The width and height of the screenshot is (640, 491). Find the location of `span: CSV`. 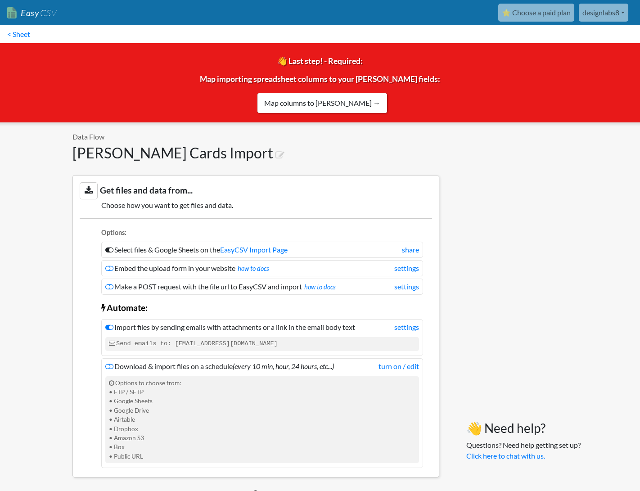

span: CSV is located at coordinates (48, 13).